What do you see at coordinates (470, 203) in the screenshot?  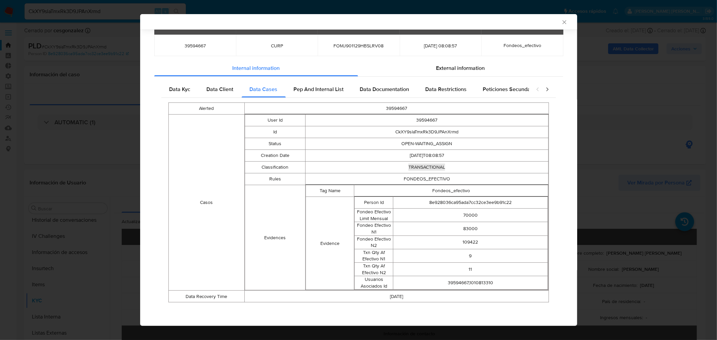 I see `td: 8e928036ca95ada7cc32ce3ee9b91c22` at bounding box center [470, 203].